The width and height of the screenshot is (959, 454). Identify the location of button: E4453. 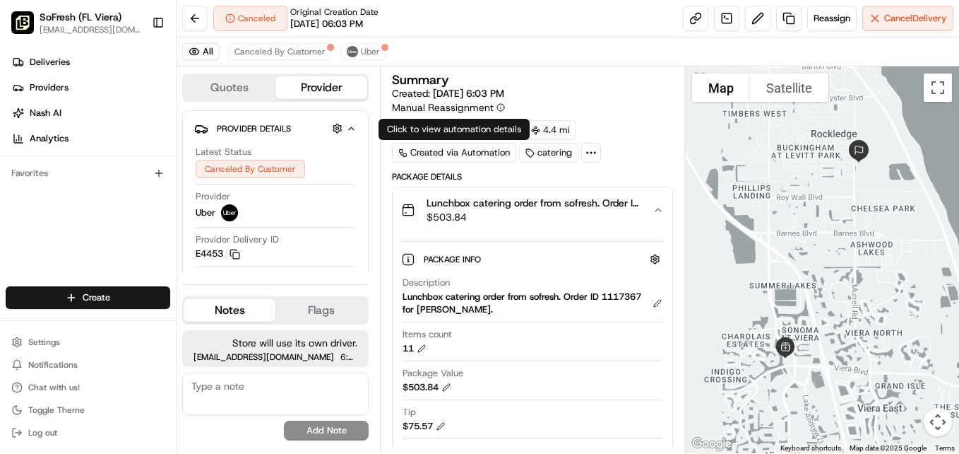
(218, 254).